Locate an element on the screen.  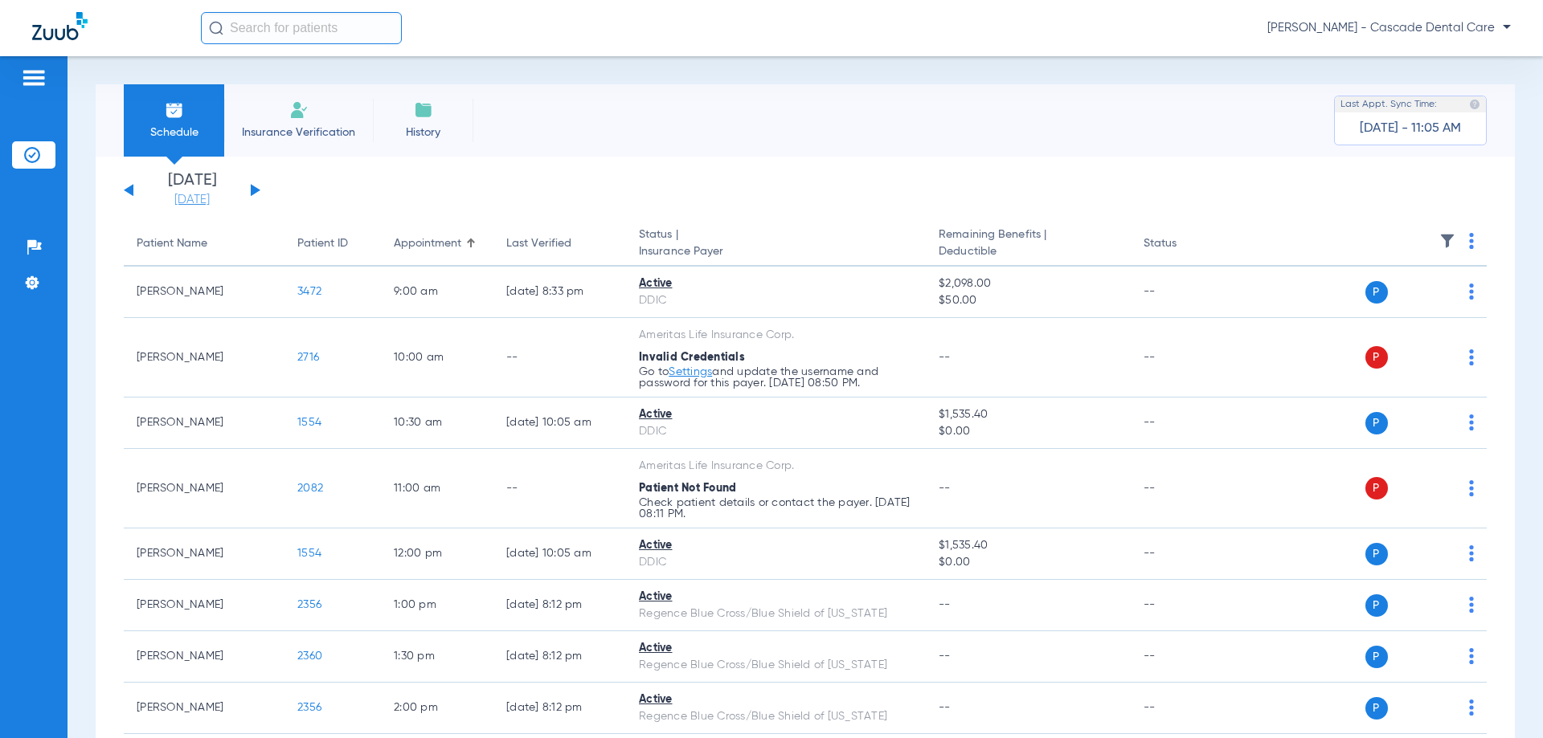
th: Status is located at coordinates (1184, 244).